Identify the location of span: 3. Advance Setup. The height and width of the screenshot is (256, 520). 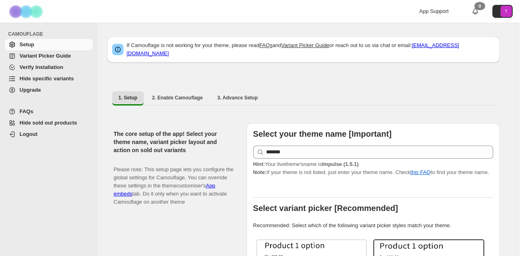
(237, 98).